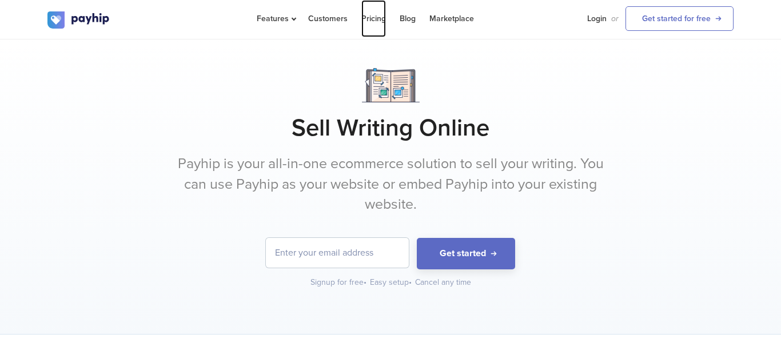 The image size is (781, 362). What do you see at coordinates (391, 282) in the screenshot?
I see `div: Easy setup` at bounding box center [391, 282].